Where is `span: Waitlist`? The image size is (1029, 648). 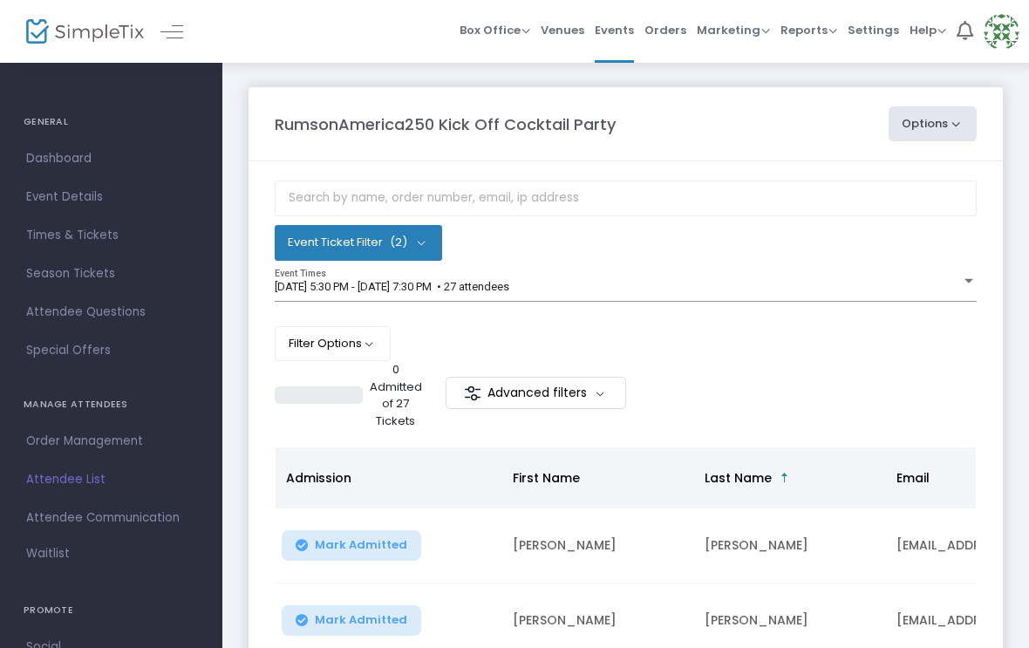 span: Waitlist is located at coordinates (48, 554).